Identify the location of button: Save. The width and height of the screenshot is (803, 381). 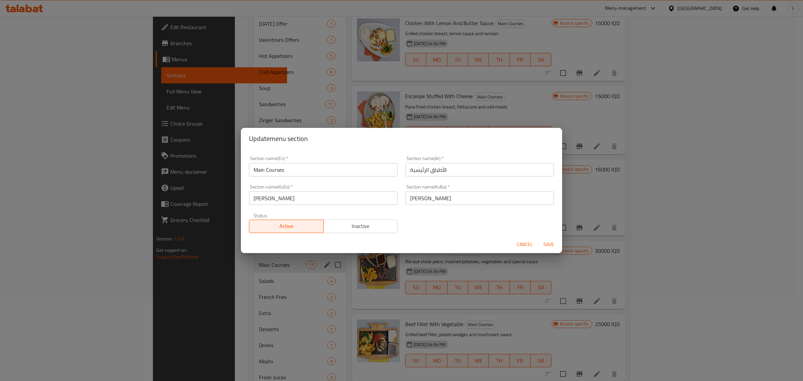
(548, 244).